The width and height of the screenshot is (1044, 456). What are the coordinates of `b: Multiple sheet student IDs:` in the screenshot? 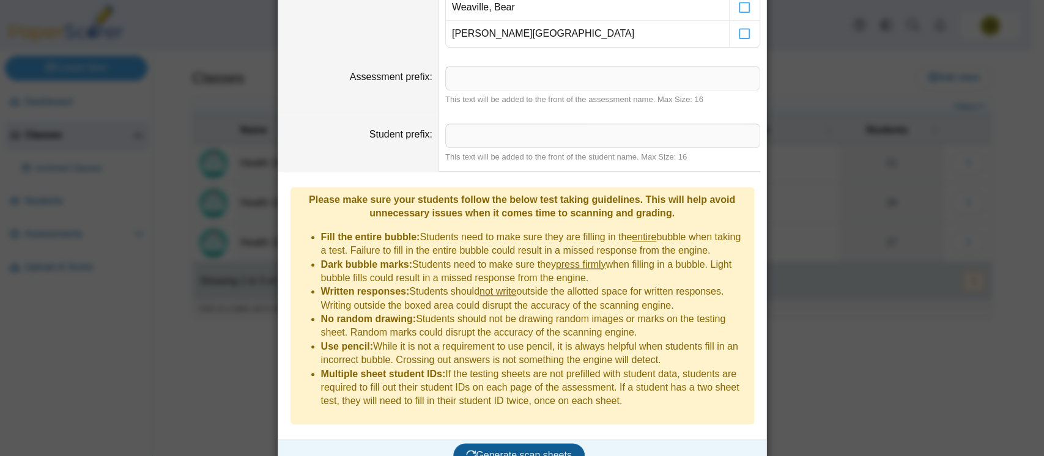 It's located at (383, 374).